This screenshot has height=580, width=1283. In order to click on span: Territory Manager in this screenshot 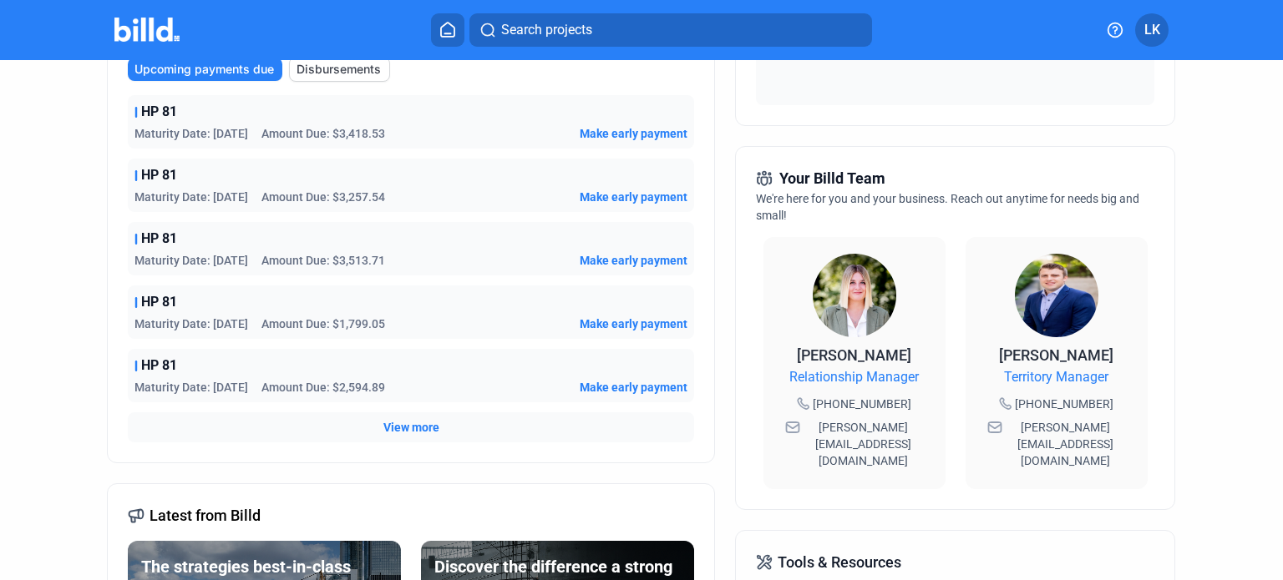, I will do `click(1056, 377)`.